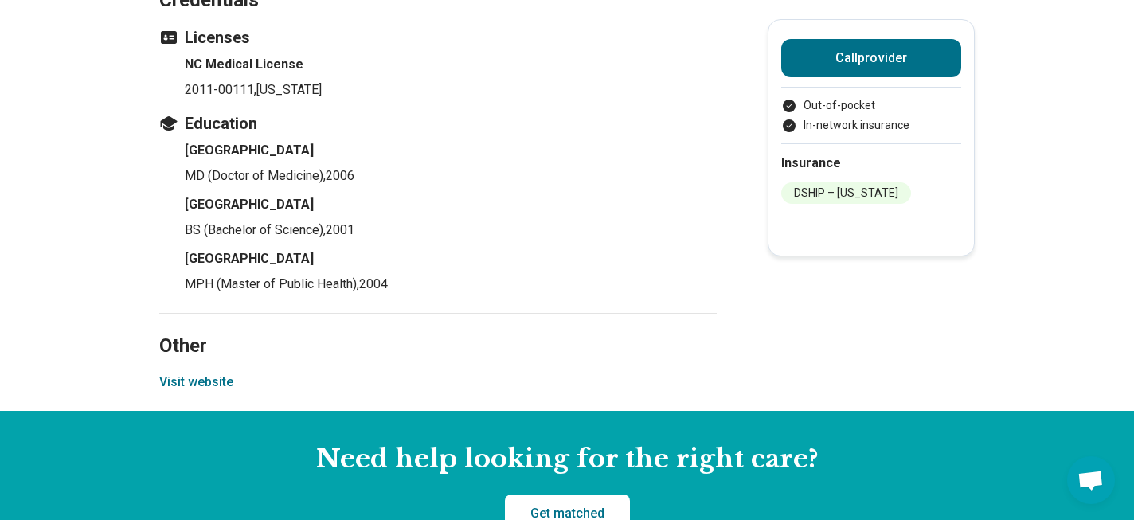  What do you see at coordinates (871, 58) in the screenshot?
I see `button: Callprovider` at bounding box center [871, 58].